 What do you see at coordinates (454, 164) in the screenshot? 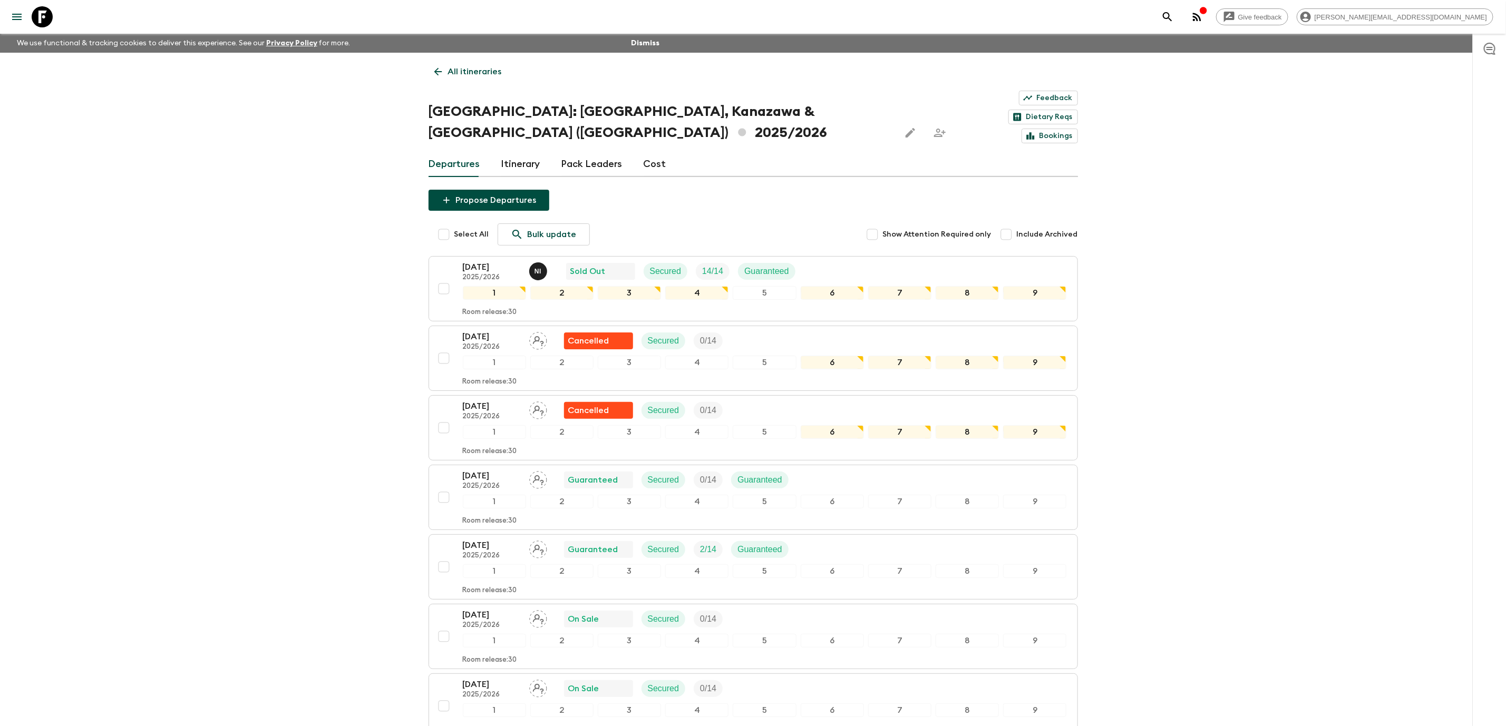
I see `a: Departures` at bounding box center [454, 164].